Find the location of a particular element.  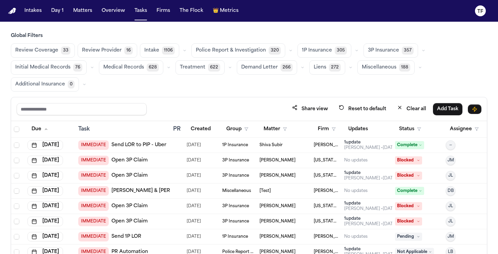

button: Demand Letter266 is located at coordinates (267, 67).